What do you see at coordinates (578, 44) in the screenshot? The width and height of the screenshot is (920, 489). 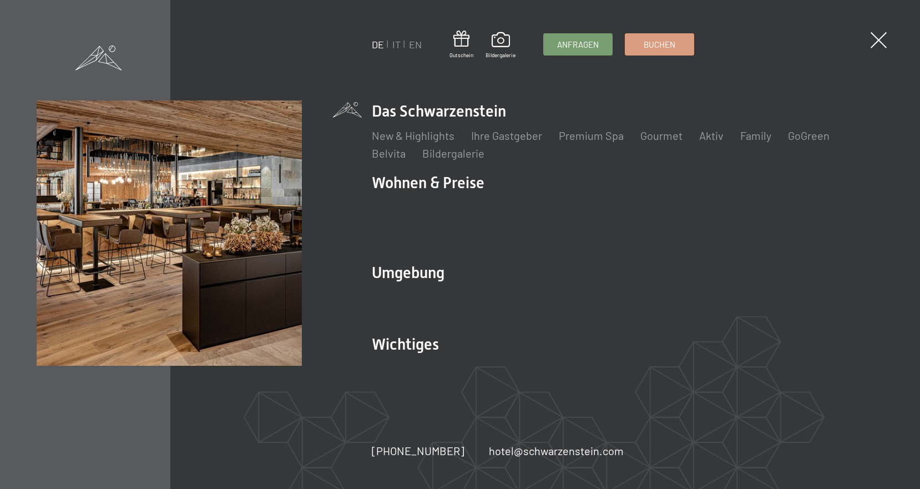 I see `a: Anfragen` at bounding box center [578, 44].